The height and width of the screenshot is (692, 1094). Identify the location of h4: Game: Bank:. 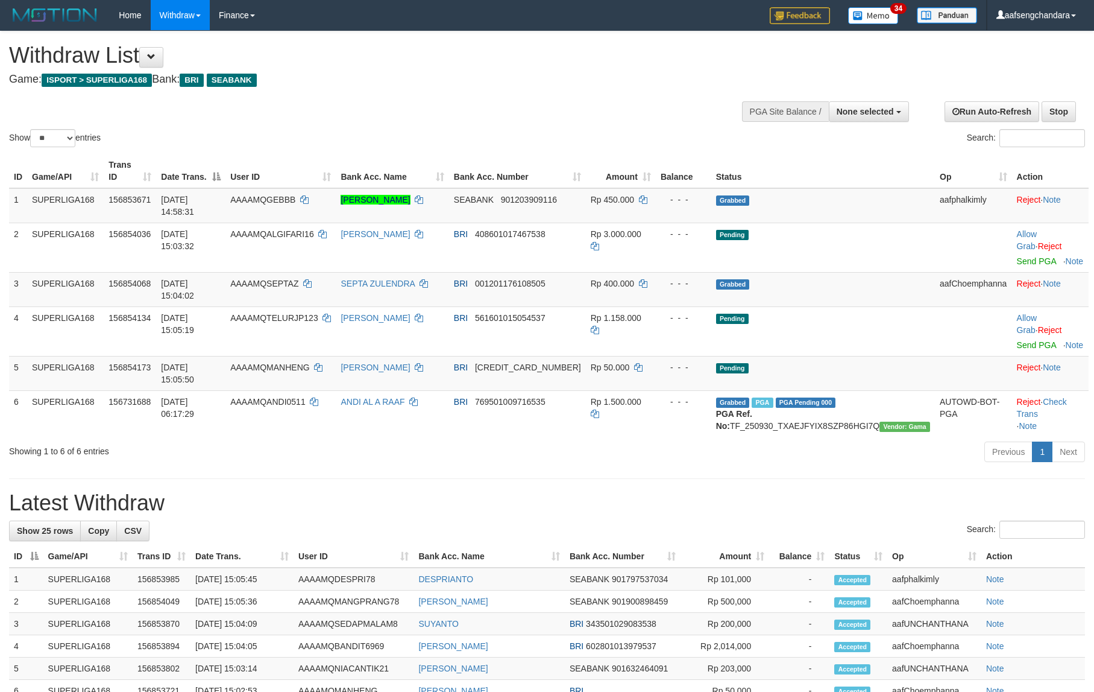
(363, 80).